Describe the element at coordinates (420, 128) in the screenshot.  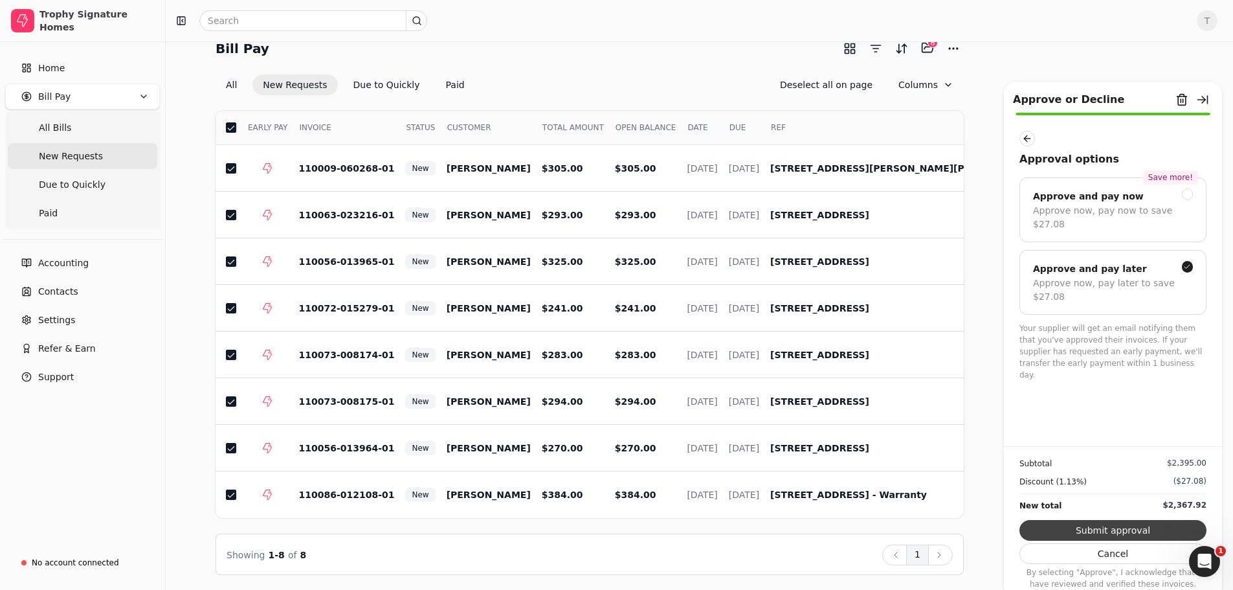
I see `span: STATUS` at that location.